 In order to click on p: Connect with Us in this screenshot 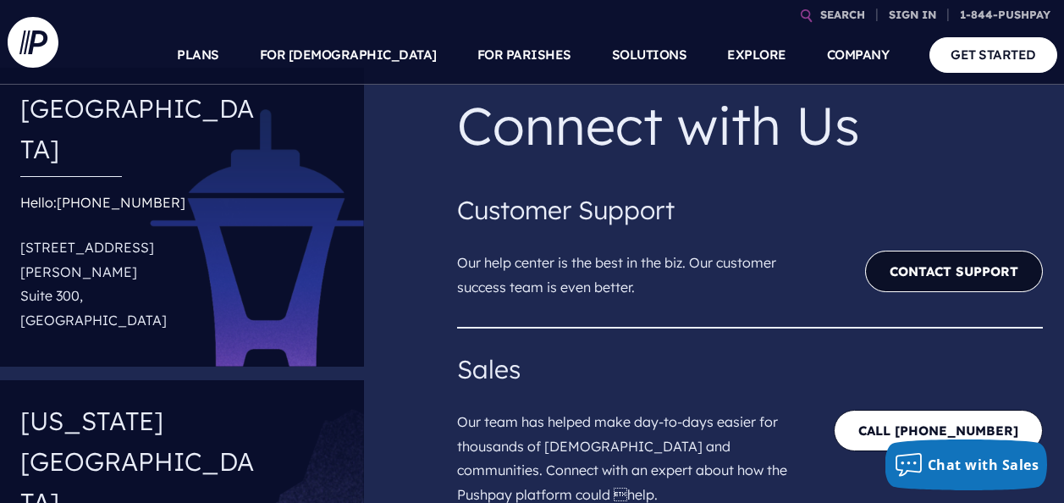, I will do `click(750, 125)`.